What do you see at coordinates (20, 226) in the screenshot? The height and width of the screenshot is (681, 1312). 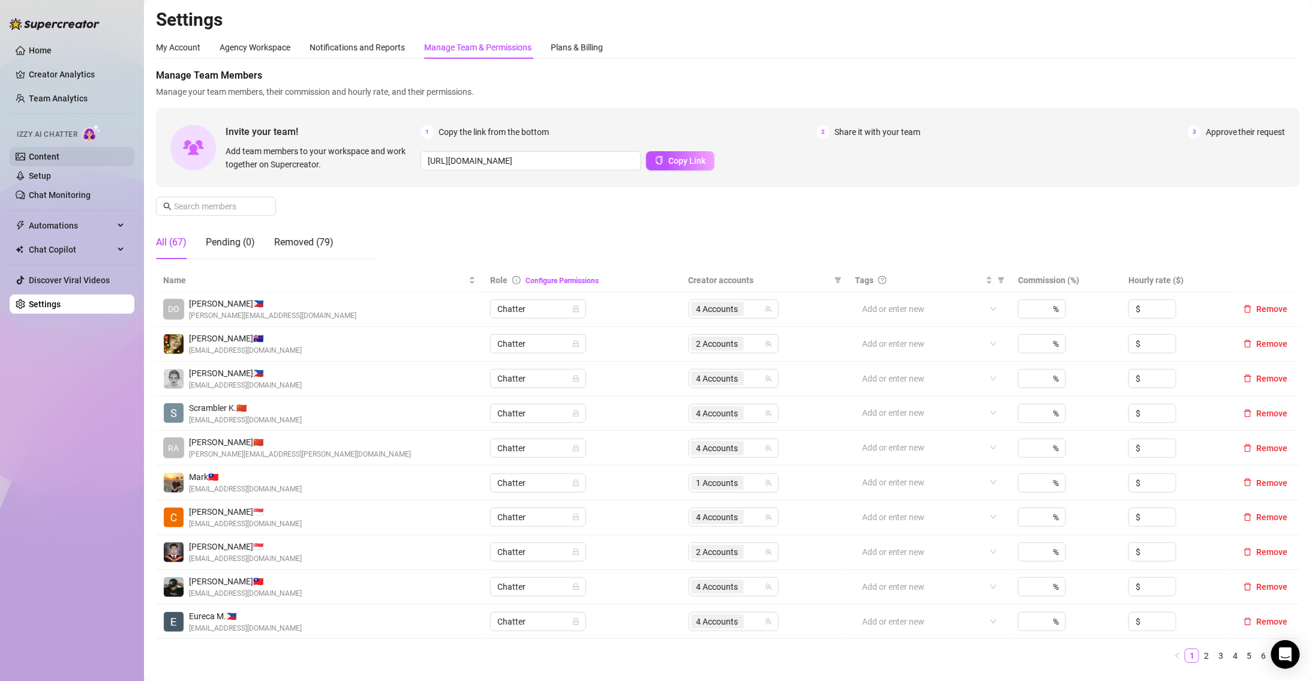 I see `span: thunderbolt` at bounding box center [20, 226].